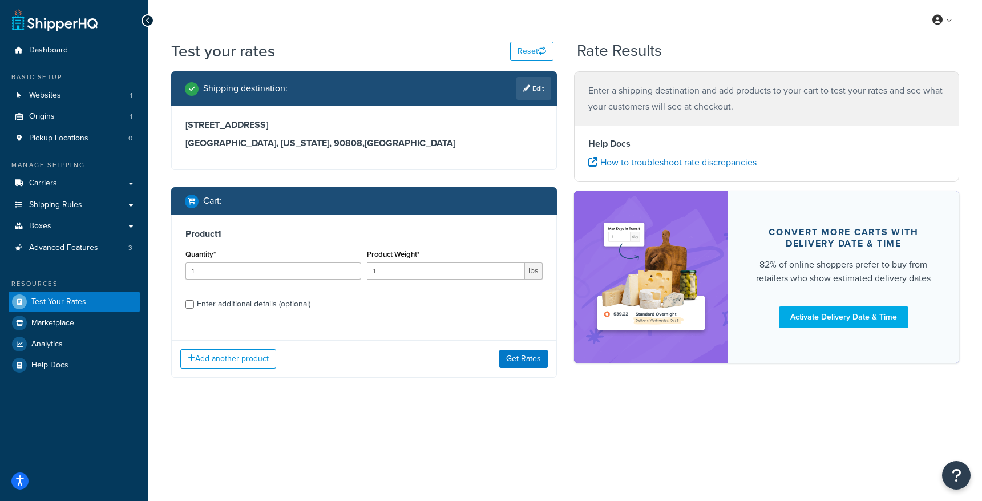  What do you see at coordinates (212, 201) in the screenshot?
I see `h2: Cart :` at bounding box center [212, 201].